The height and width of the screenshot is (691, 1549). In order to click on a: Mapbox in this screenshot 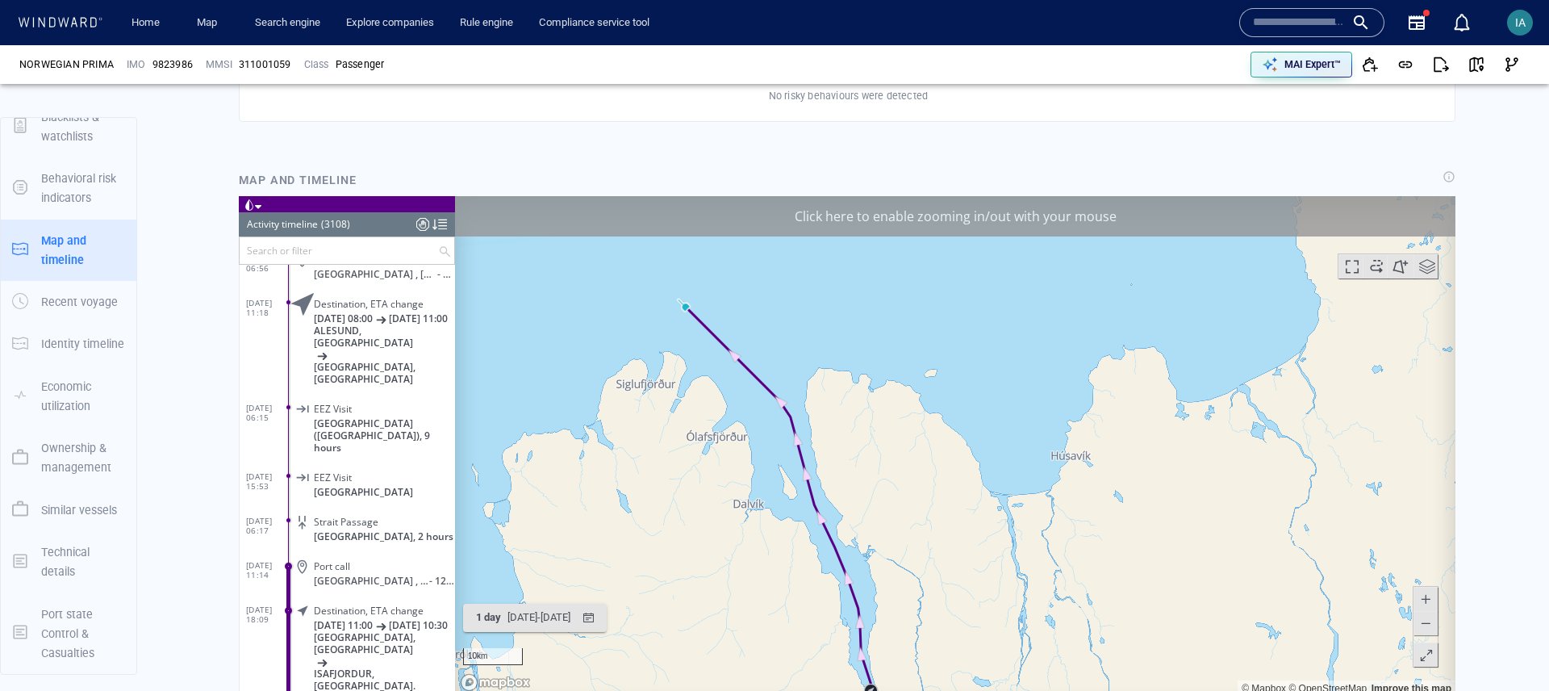, I will do `click(1025, 492)`.